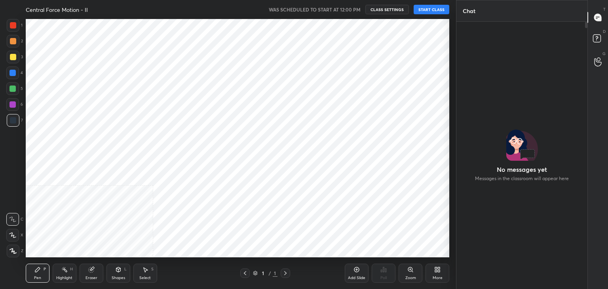 The image size is (608, 289). I want to click on div: 7, so click(15, 120).